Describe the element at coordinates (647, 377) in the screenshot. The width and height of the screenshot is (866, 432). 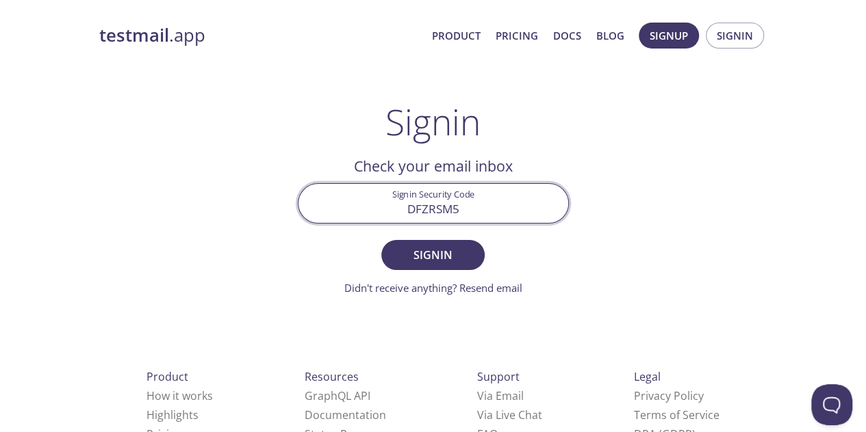
I see `span: Legal` at that location.